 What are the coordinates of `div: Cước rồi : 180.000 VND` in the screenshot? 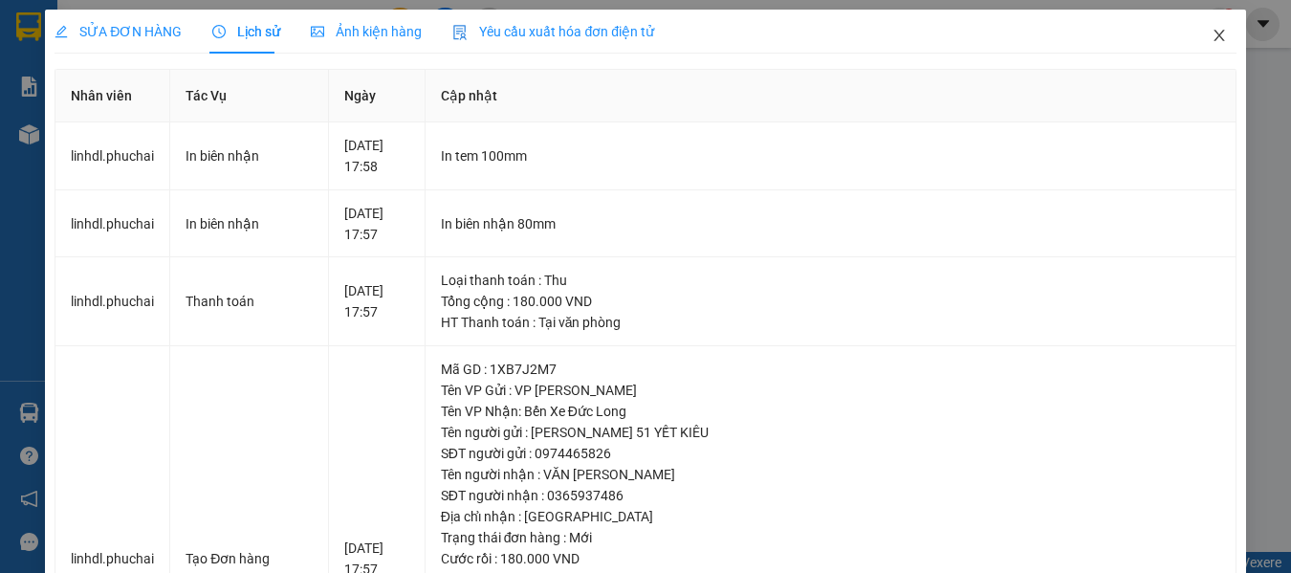 It's located at (830, 558).